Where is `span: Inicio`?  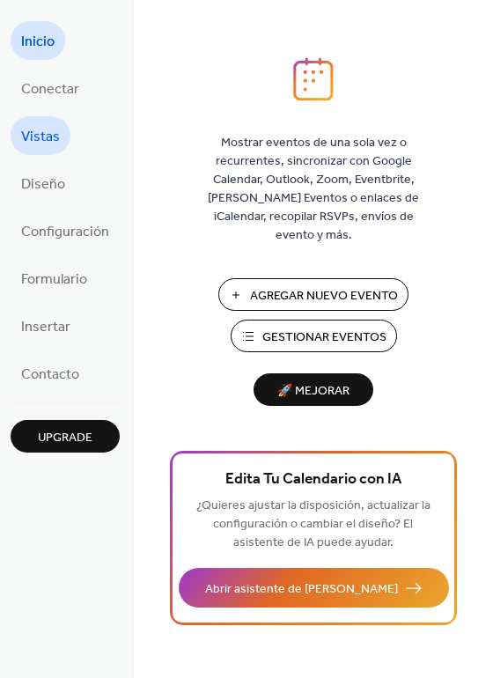
span: Inicio is located at coordinates (38, 42).